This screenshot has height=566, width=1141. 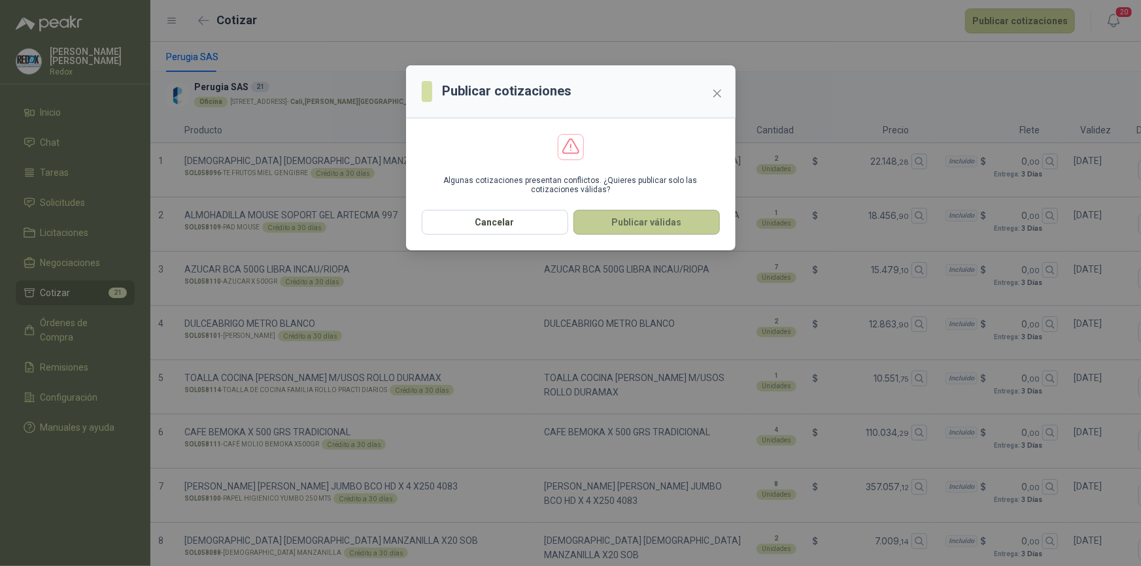 What do you see at coordinates (571, 185) in the screenshot?
I see `p: Algunas cotizaciones presentan conflictos. ¿Quieres publicar solo las cotizaciones válidas?` at bounding box center [571, 185].